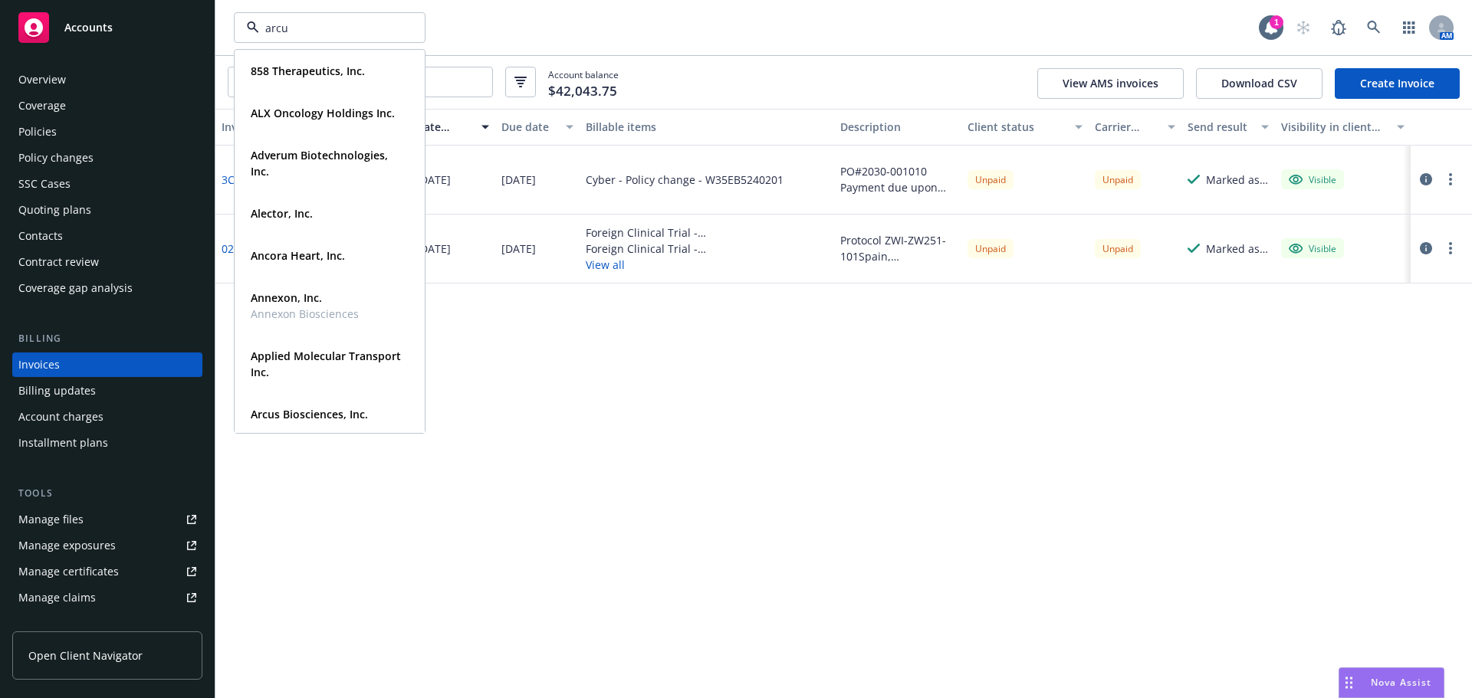 The image size is (1472, 698). What do you see at coordinates (1391, 683) in the screenshot?
I see `button: Nova Assist` at bounding box center [1391, 683].